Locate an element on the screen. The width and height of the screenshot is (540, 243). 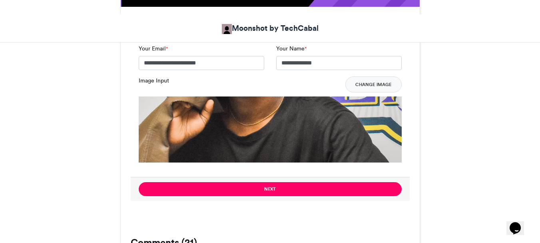
button: Next is located at coordinates (270, 189).